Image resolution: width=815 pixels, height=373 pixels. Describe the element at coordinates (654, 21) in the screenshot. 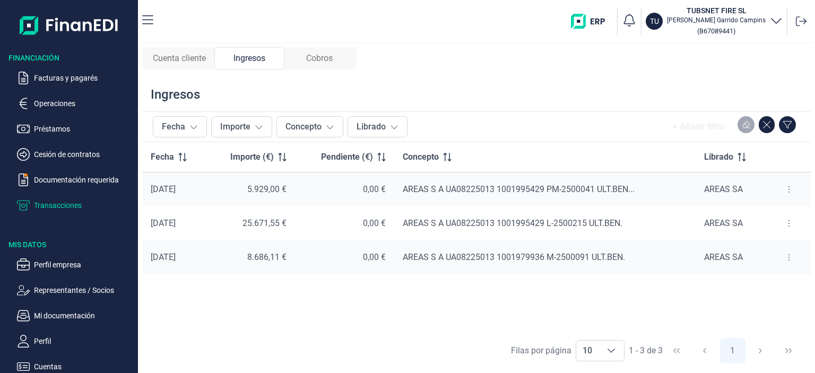

I see `p: TU` at that location.